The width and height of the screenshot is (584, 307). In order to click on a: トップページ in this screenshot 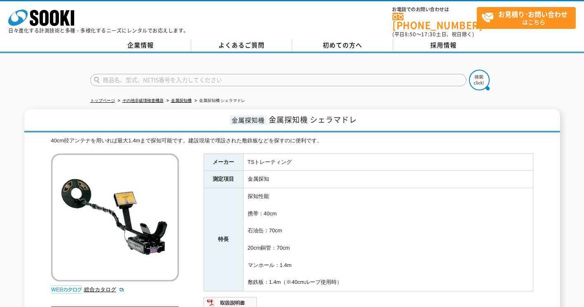, I will do `click(103, 100)`.